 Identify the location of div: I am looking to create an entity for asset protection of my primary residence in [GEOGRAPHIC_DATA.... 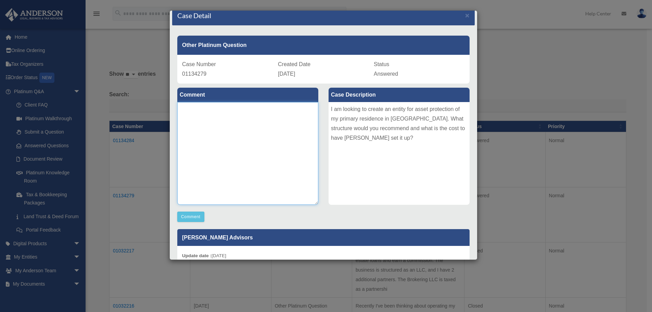
(399, 153).